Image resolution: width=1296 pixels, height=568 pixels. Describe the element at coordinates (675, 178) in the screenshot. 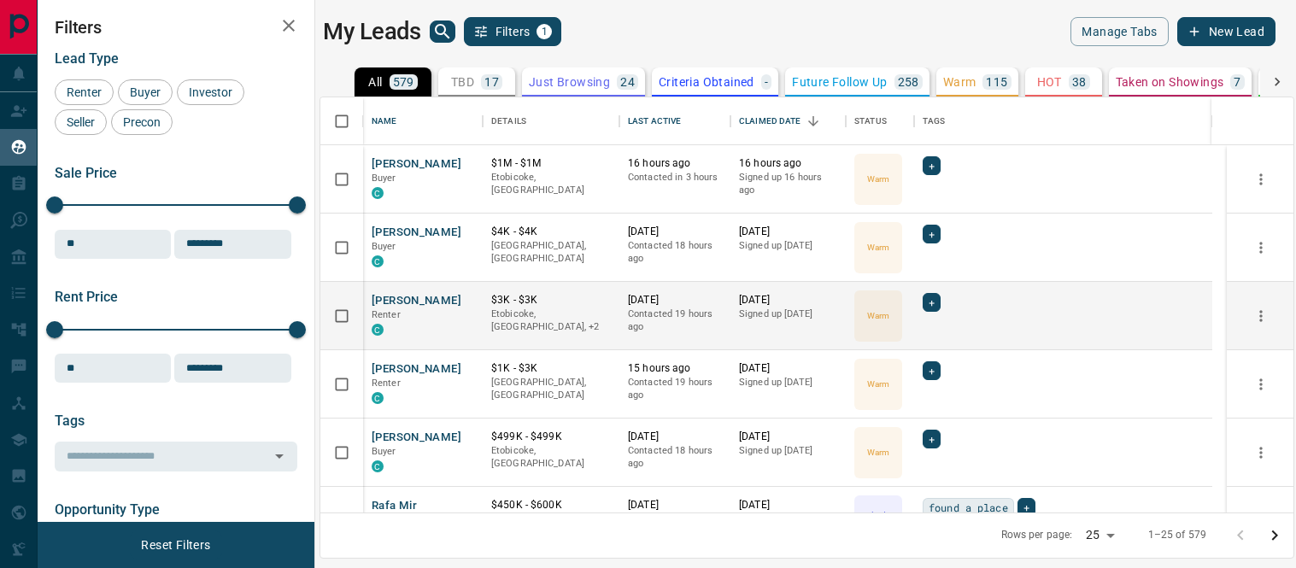

I see `p: Contacted in 3 hours` at that location.